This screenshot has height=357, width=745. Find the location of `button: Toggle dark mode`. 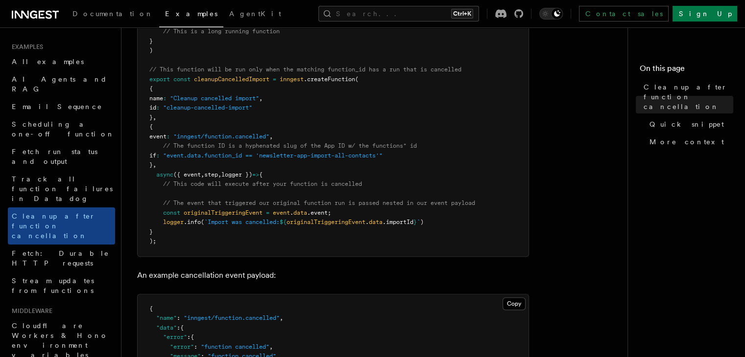

button: Toggle dark mode is located at coordinates (551, 14).